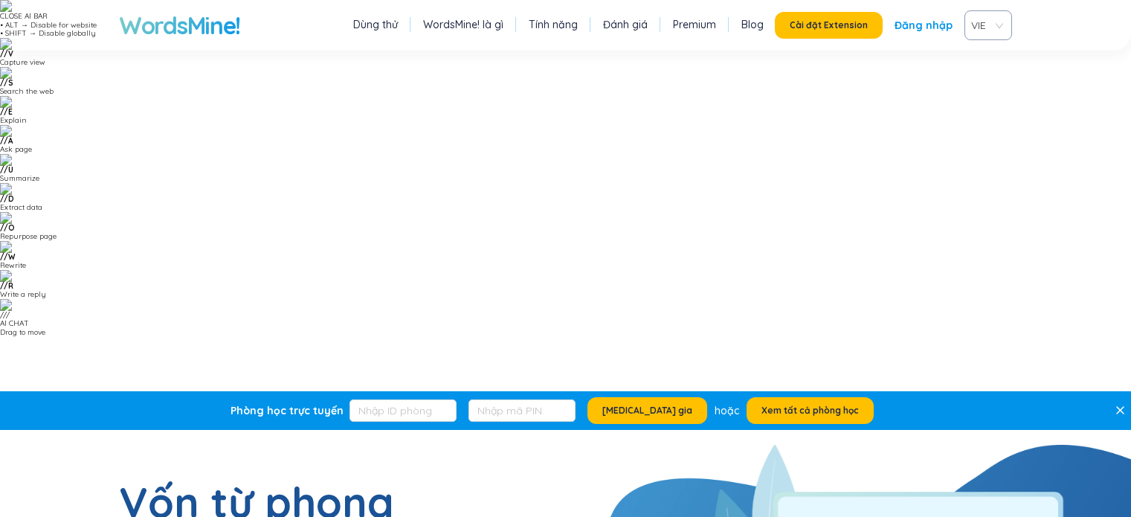 This screenshot has height=517, width=1131. Describe the element at coordinates (810, 411) in the screenshot. I see `span: Xem tất cả phòng học` at that location.